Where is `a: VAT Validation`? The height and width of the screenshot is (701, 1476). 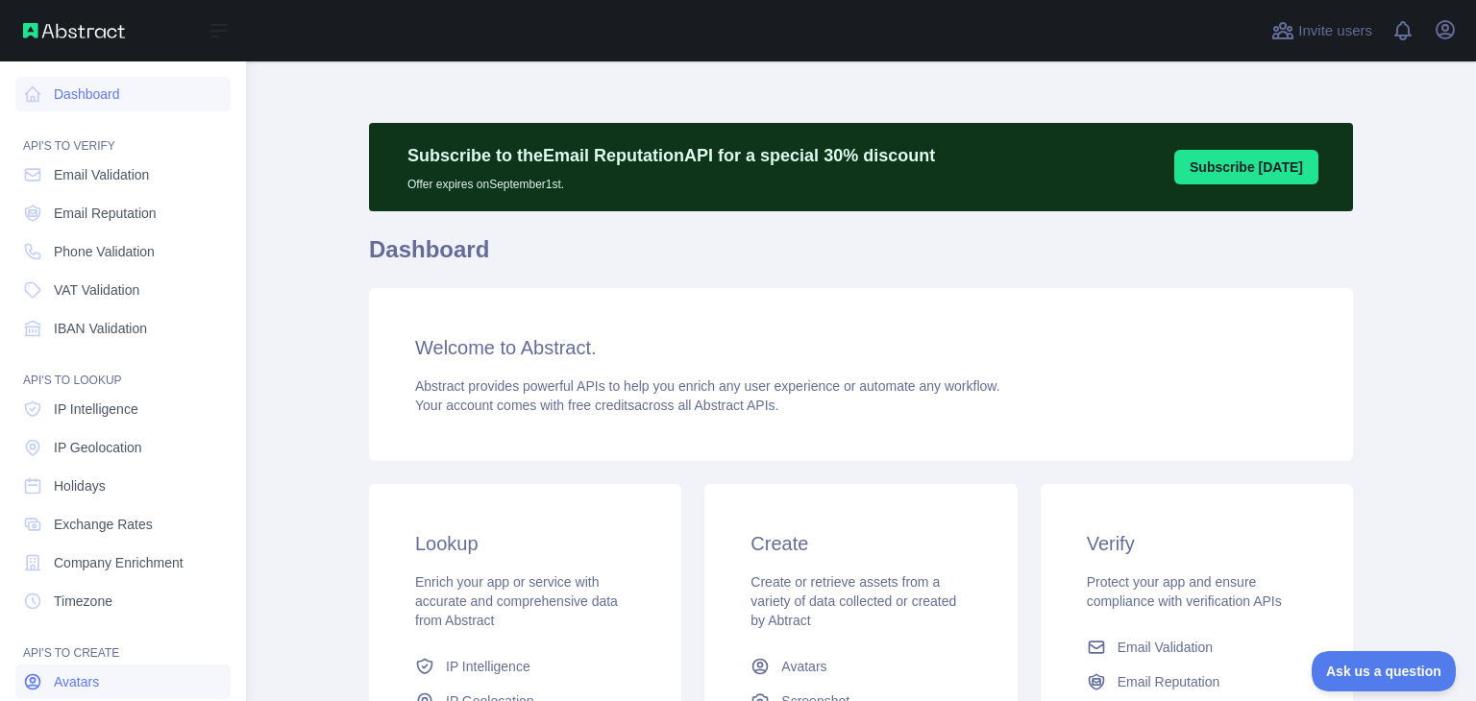 a: VAT Validation is located at coordinates (123, 290).